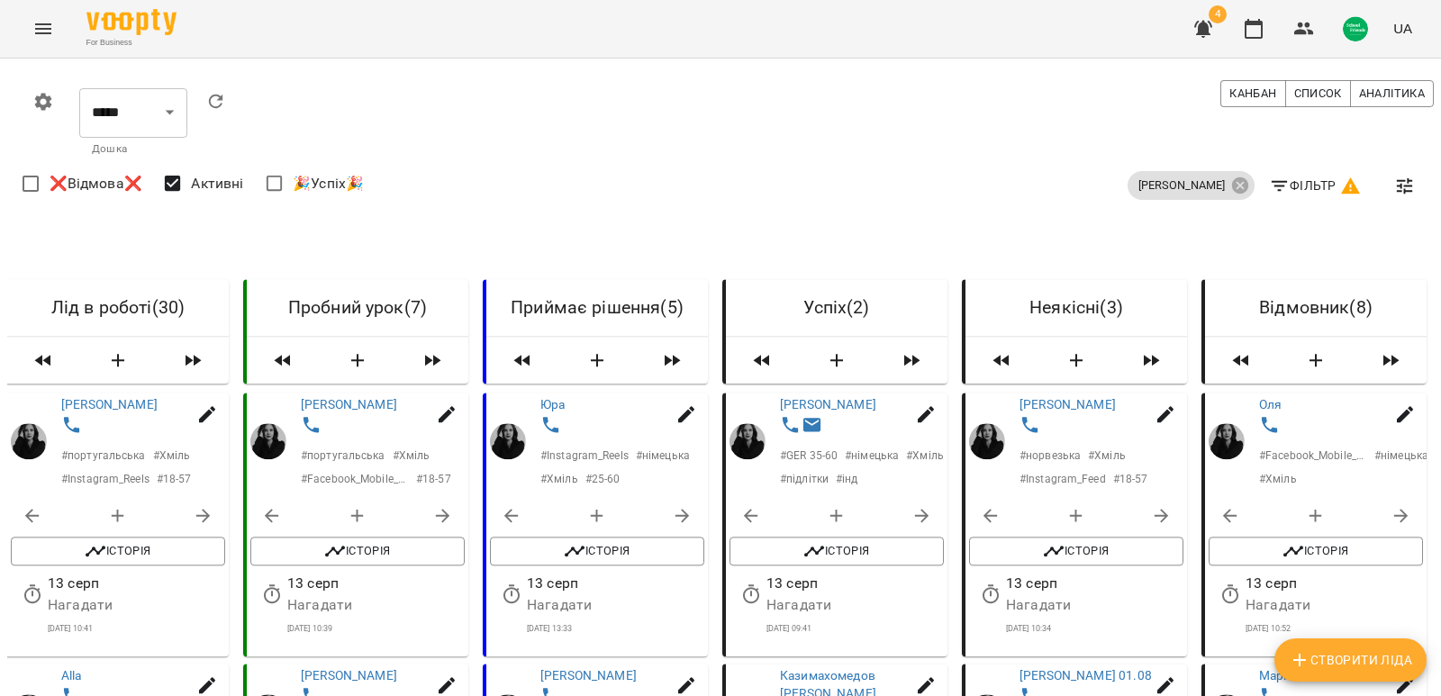  I want to click on p: # підлітки, so click(804, 479).